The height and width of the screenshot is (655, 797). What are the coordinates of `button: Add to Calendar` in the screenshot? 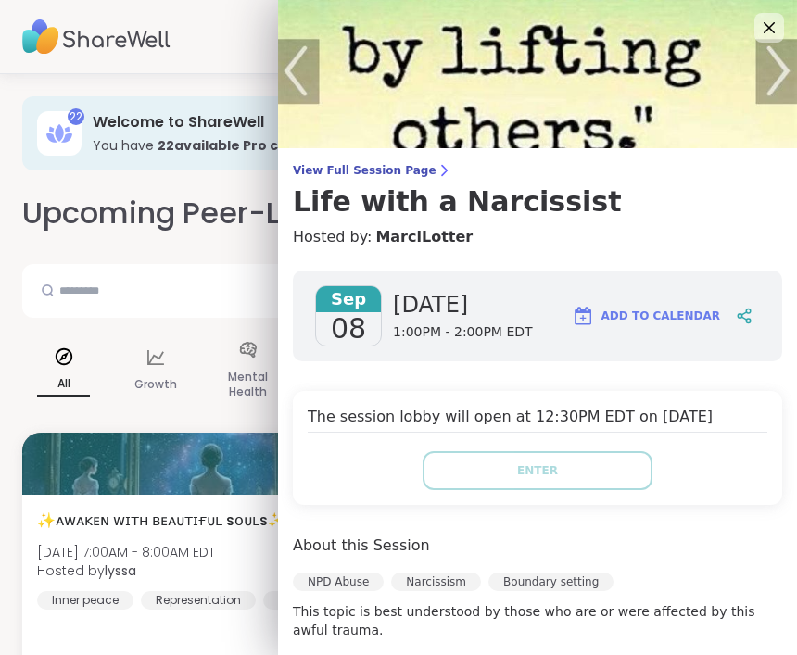 It's located at (646, 316).